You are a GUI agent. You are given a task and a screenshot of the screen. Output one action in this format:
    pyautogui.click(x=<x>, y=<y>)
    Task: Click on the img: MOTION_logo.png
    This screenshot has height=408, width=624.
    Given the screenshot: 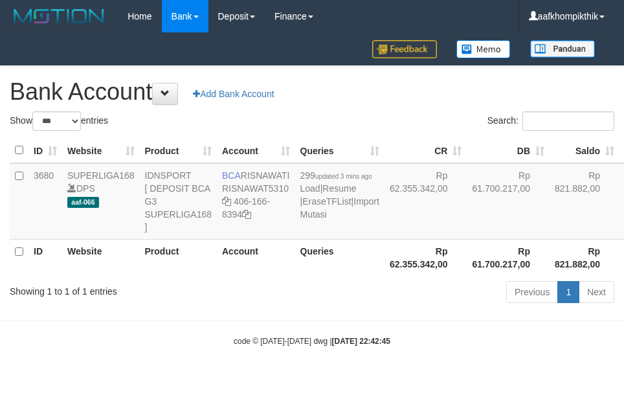 What is the action you would take?
    pyautogui.click(x=59, y=16)
    